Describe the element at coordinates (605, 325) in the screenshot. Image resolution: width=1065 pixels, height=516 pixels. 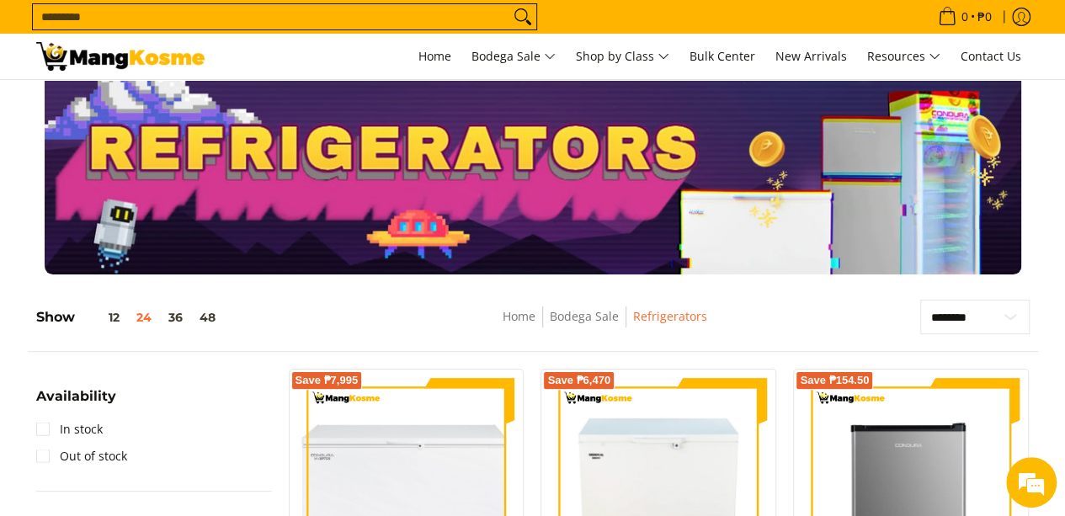
I see `nav: Breadcrumbs` at that location.